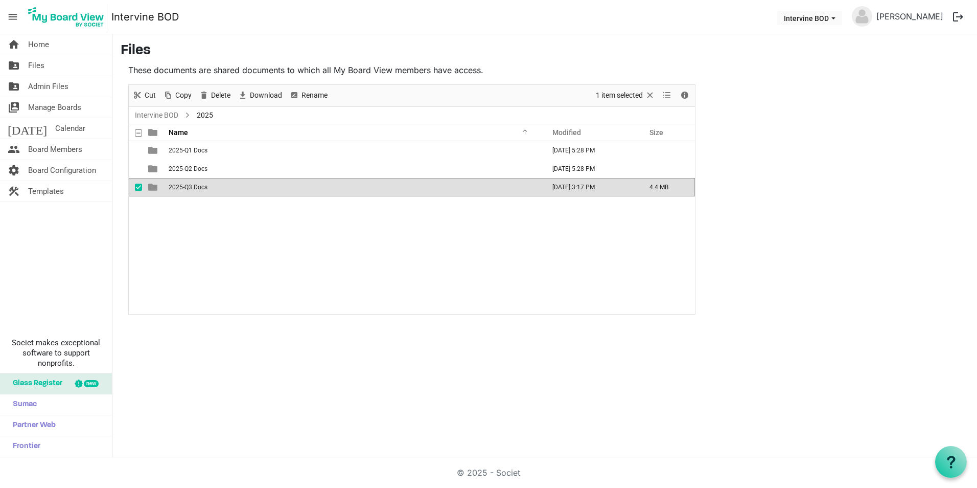 Image resolution: width=977 pixels, height=488 pixels. Describe the element at coordinates (309, 95) in the screenshot. I see `button: Rename` at that location.